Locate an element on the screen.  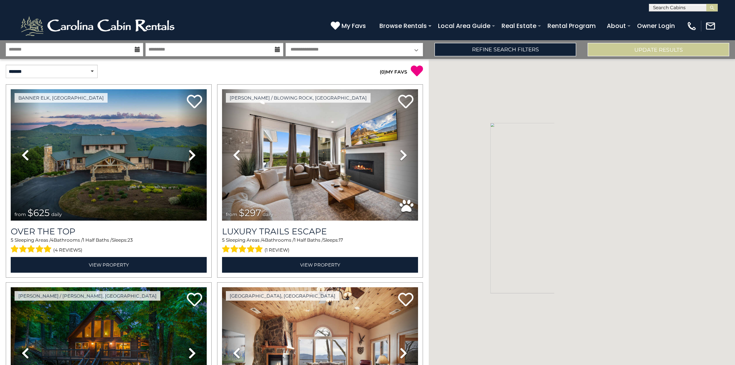
a: Refine Search Filters is located at coordinates (505, 49).